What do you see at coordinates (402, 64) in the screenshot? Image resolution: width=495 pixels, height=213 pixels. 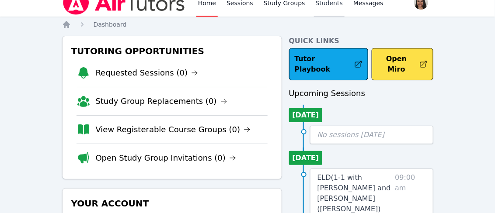 I see `button: Open Miro` at bounding box center [402, 64].